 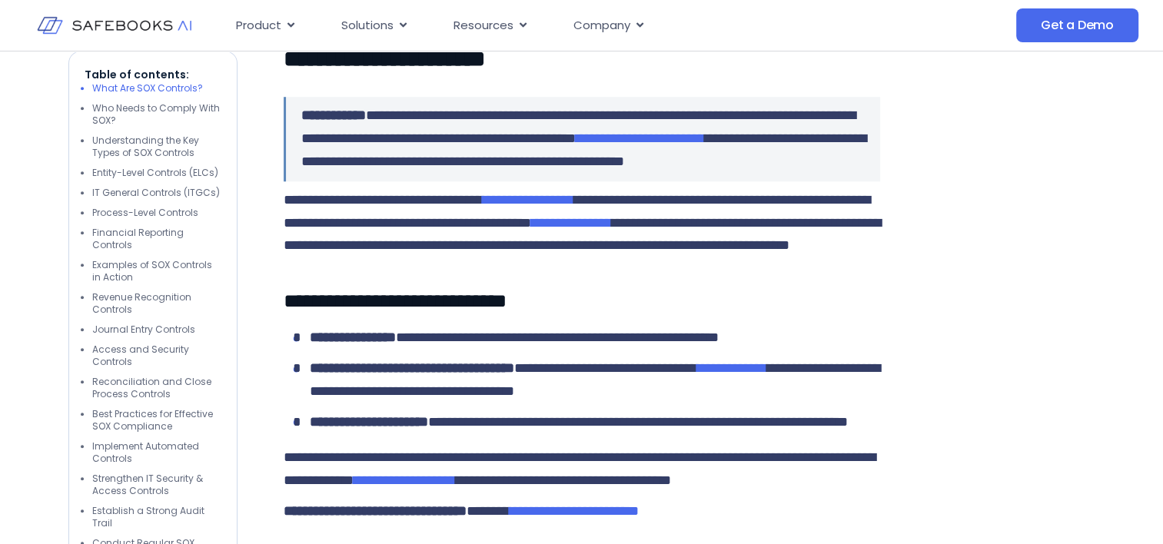 What do you see at coordinates (157, 486) in the screenshot?
I see `li: Strengthen IT Security & Access Controls` at bounding box center [157, 486].